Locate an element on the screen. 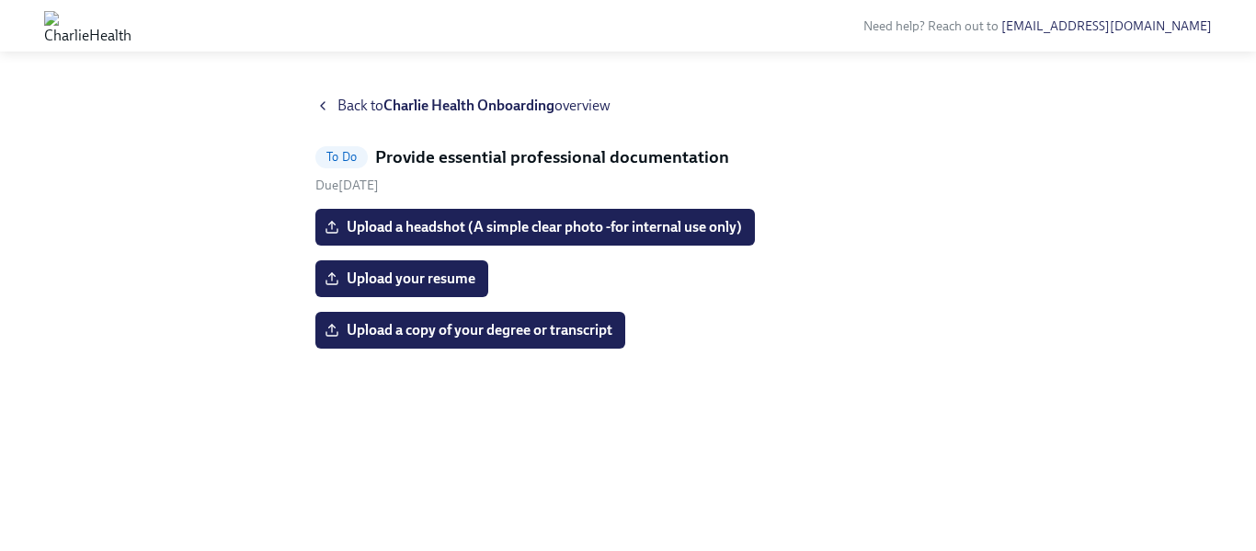 This screenshot has width=1256, height=551. label: Upload a headshot (A simple clear photo -for internal use only) is located at coordinates (535, 227).